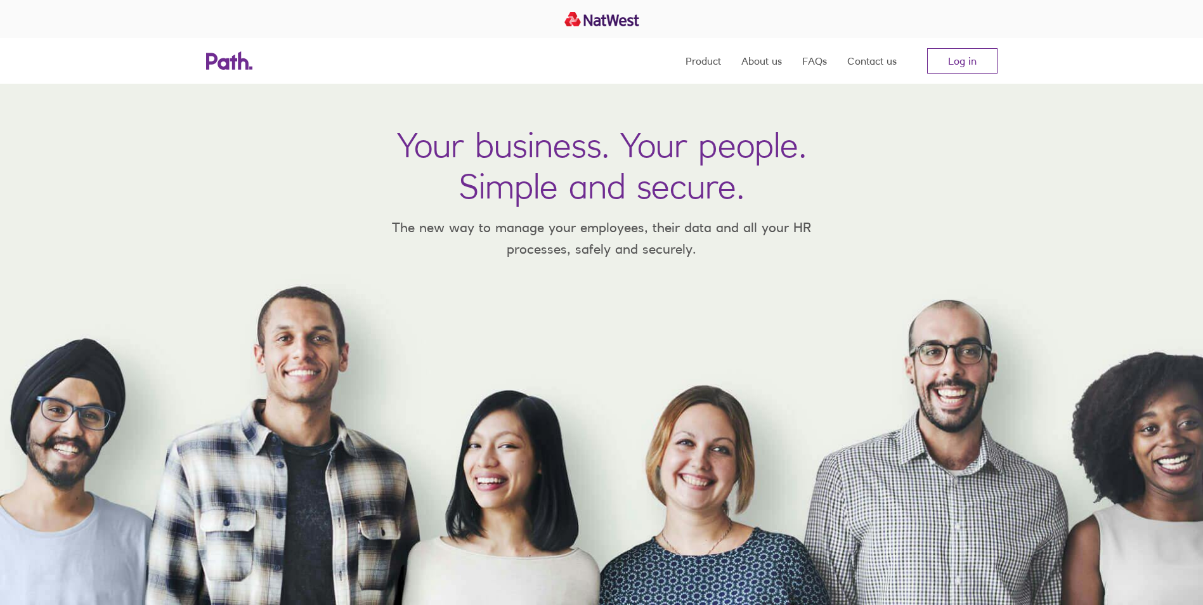 The height and width of the screenshot is (605, 1203). What do you see at coordinates (872, 61) in the screenshot?
I see `a: Contact us` at bounding box center [872, 61].